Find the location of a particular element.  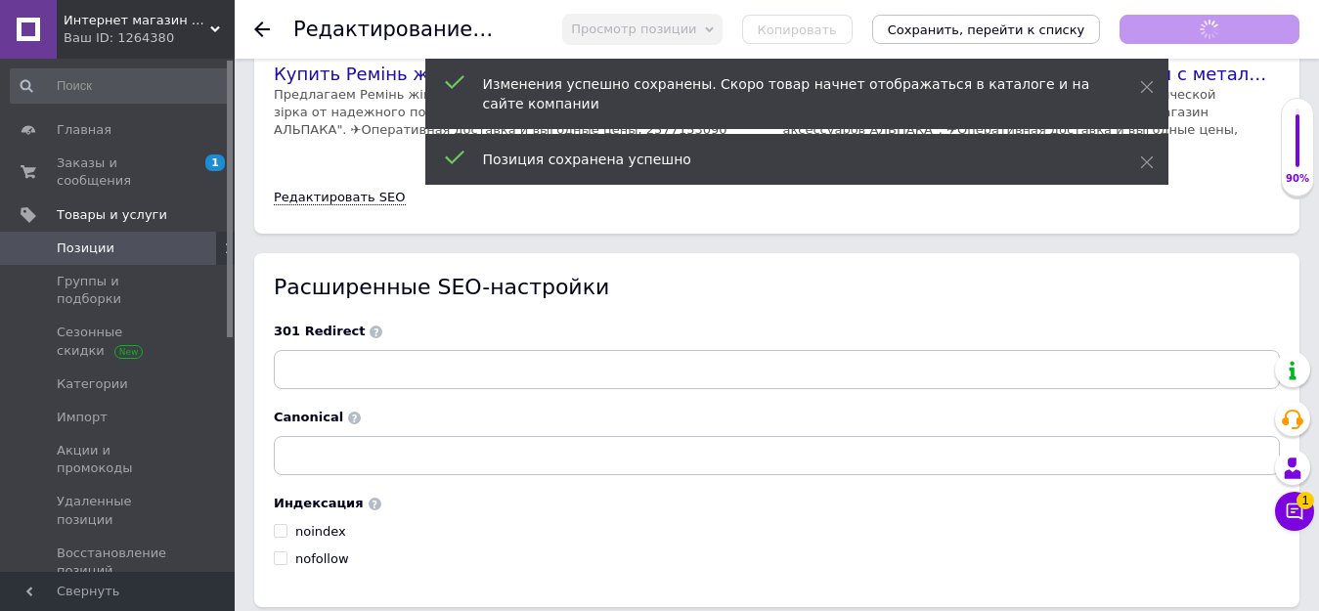

h2: Купить Ремінь жіночий чоловічий чорний із металевою пряжкою зірка по доступной цене, 2577153090 is located at coordinates (518, 73).